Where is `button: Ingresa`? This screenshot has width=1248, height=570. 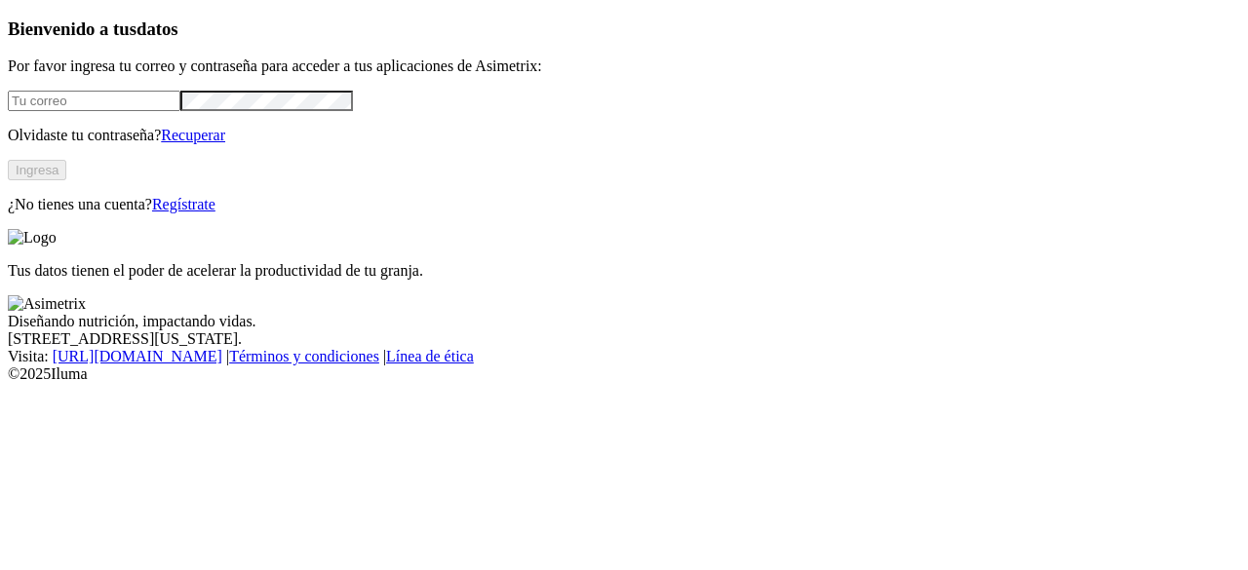 button: Ingresa is located at coordinates (37, 170).